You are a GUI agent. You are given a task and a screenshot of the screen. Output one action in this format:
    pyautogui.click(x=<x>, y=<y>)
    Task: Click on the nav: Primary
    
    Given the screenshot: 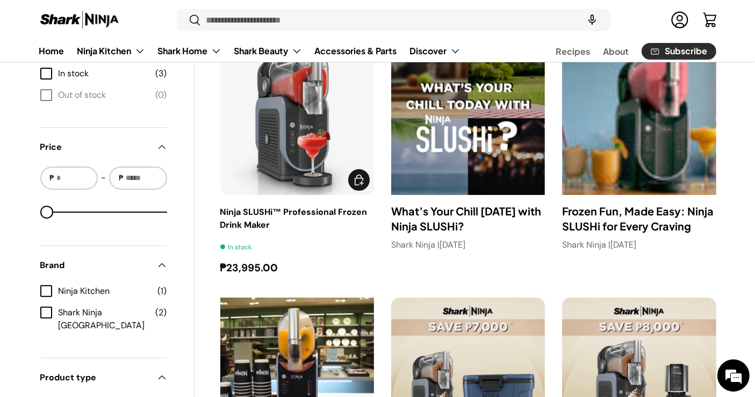 What is the action you would take?
    pyautogui.click(x=250, y=51)
    